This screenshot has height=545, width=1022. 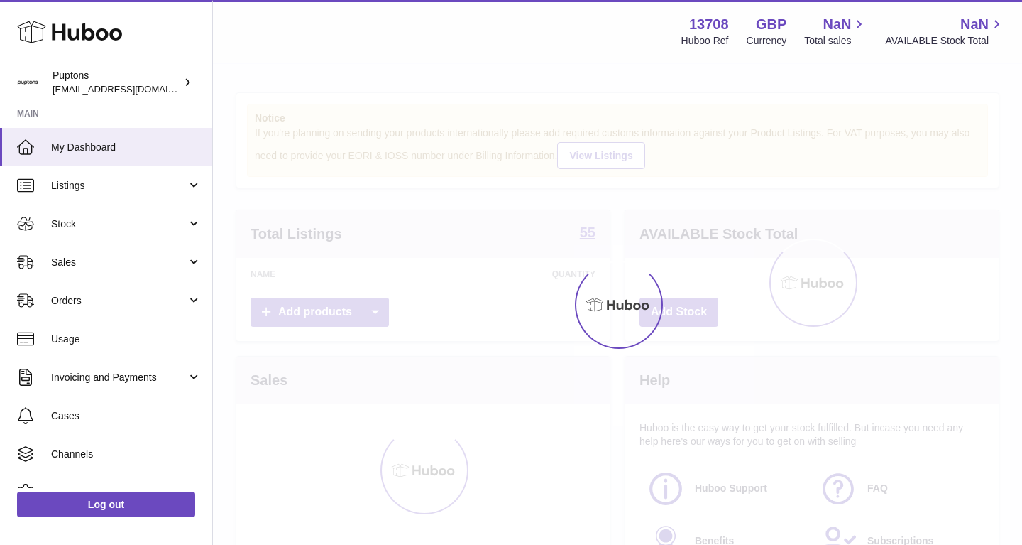 What do you see at coordinates (836, 40) in the screenshot?
I see `span: Total sales` at bounding box center [836, 40].